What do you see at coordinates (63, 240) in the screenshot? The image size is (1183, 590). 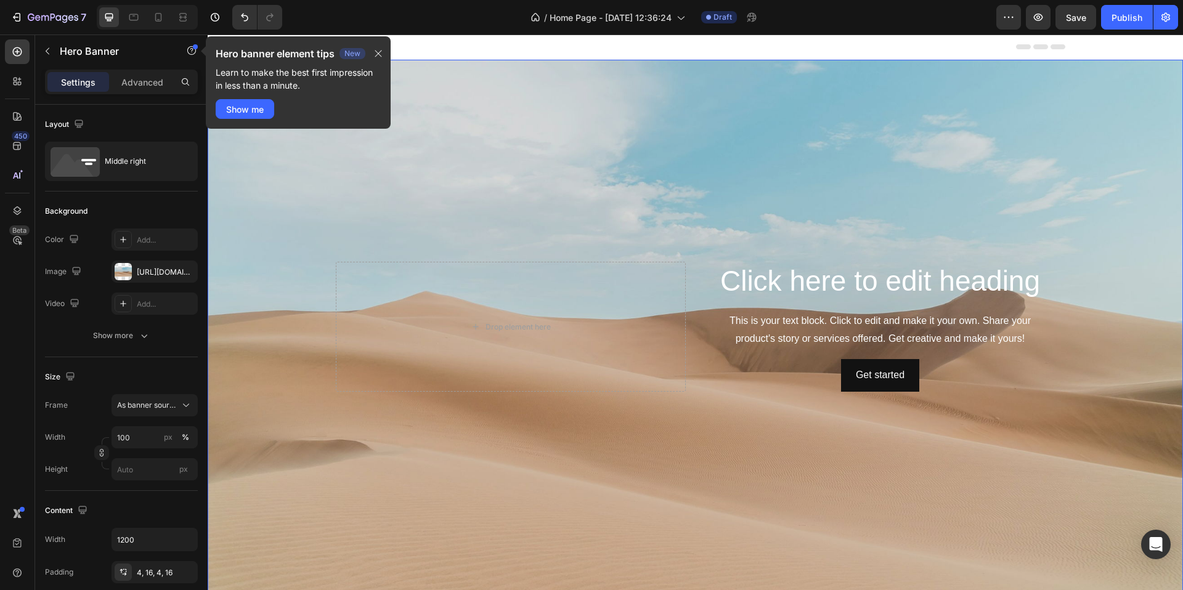 I see `div: Color` at bounding box center [63, 240].